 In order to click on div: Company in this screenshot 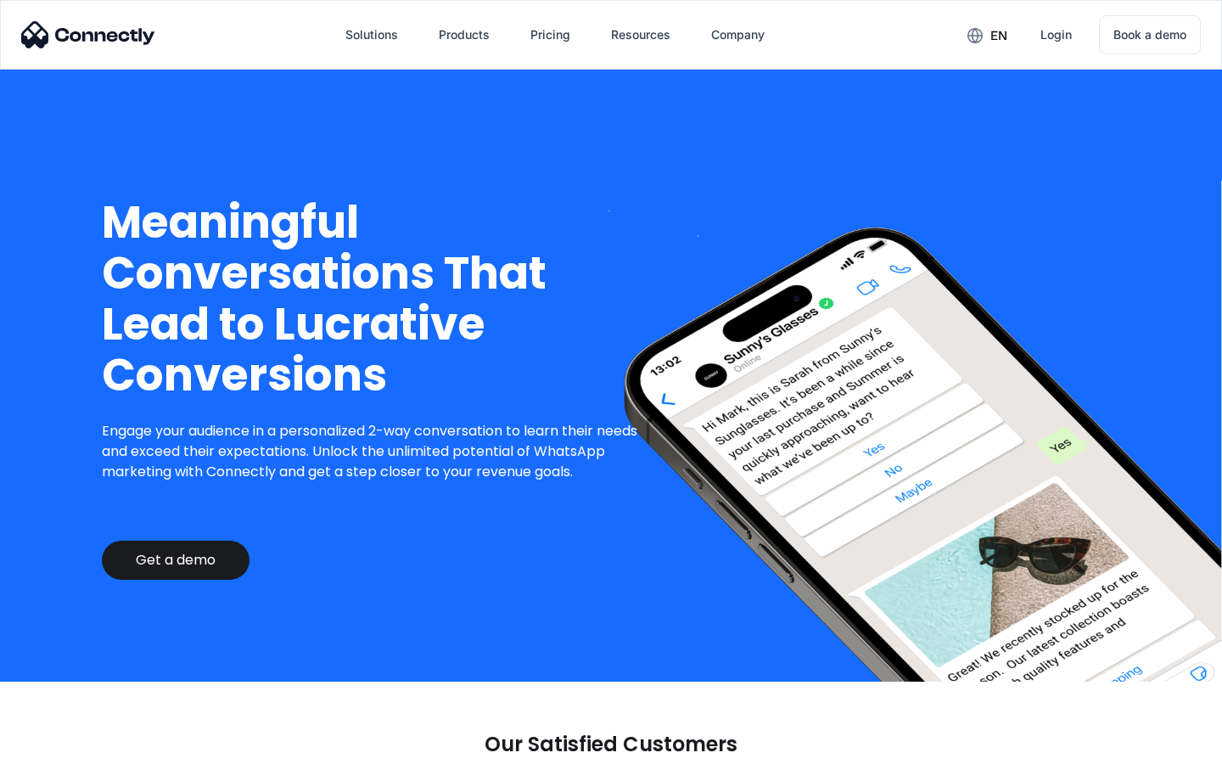, I will do `click(738, 35)`.